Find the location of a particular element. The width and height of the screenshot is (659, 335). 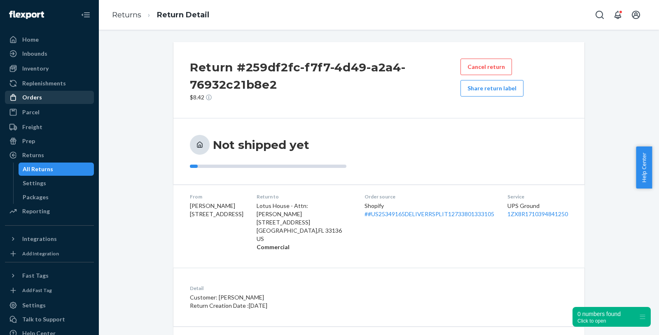

button: Help Center is located at coordinates (644, 167).